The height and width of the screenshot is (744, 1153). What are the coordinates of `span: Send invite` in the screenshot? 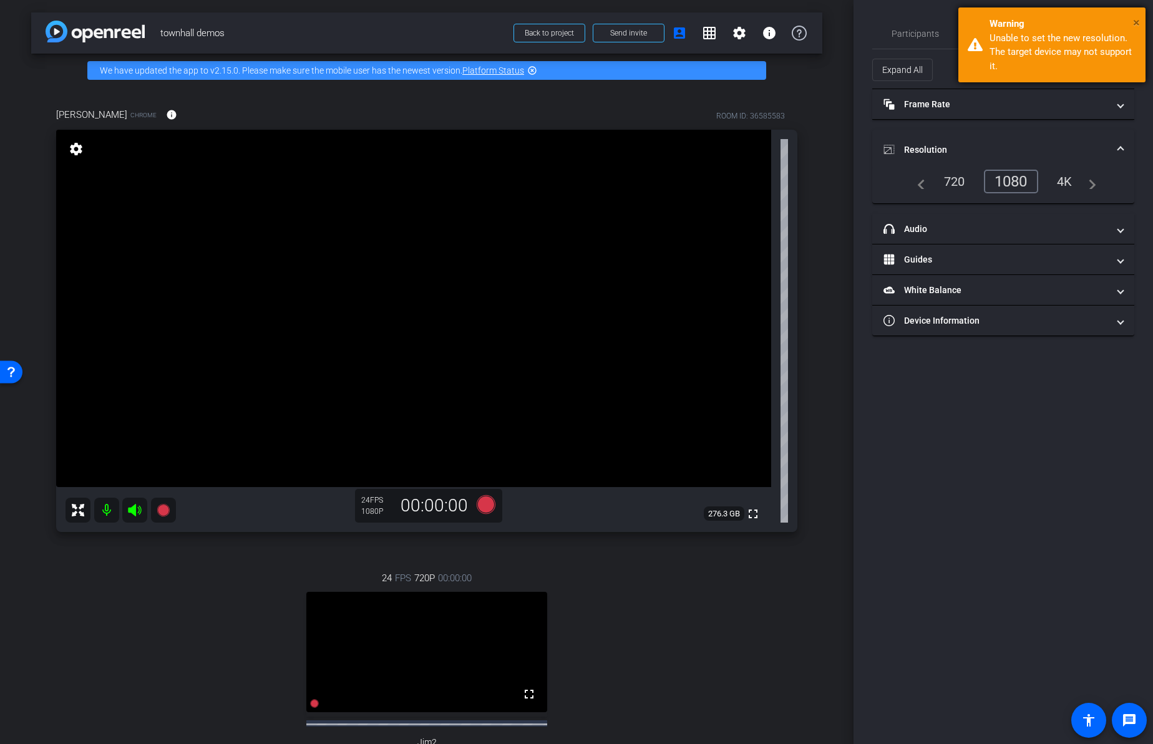 It's located at (628, 33).